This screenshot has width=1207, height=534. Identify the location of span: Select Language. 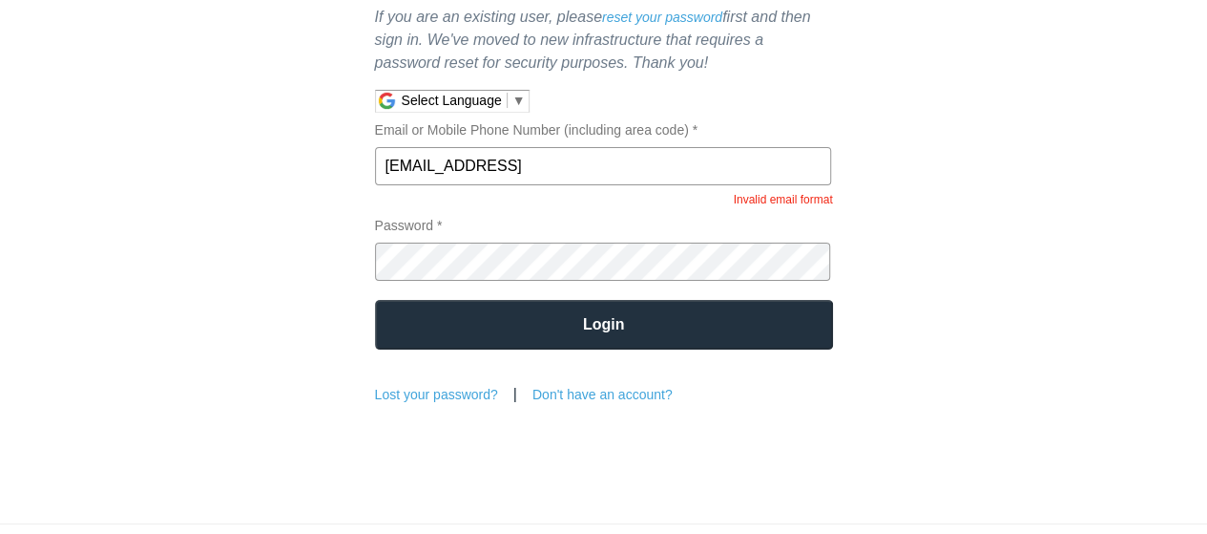
(451, 100).